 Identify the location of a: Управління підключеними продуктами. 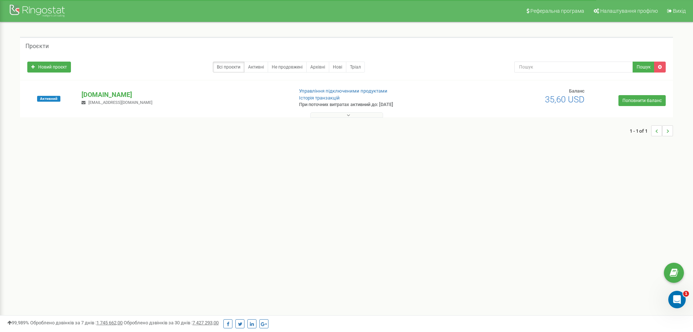
(343, 91).